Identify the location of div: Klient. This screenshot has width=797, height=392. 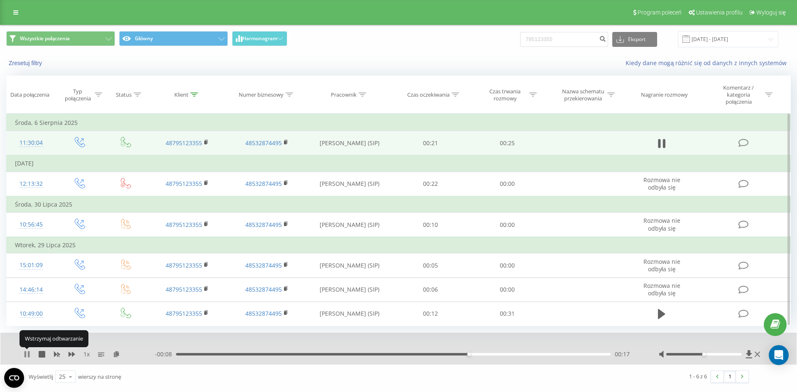
(181, 95).